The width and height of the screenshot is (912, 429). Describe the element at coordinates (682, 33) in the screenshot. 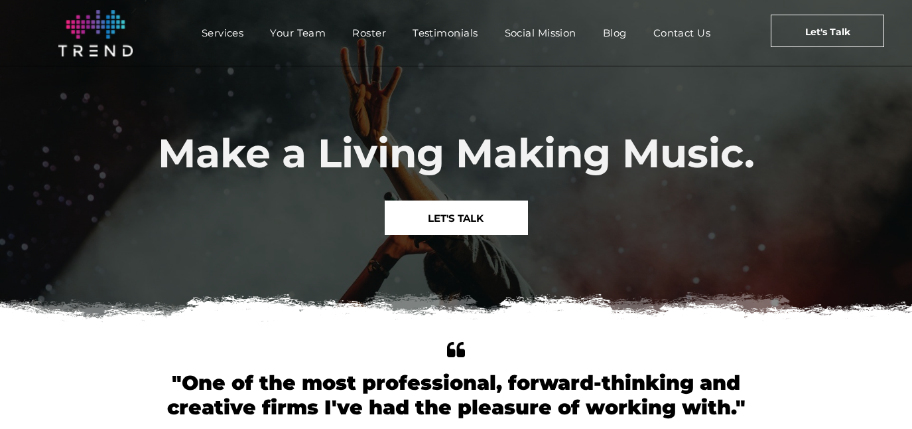

I see `a: Contact Us` at that location.